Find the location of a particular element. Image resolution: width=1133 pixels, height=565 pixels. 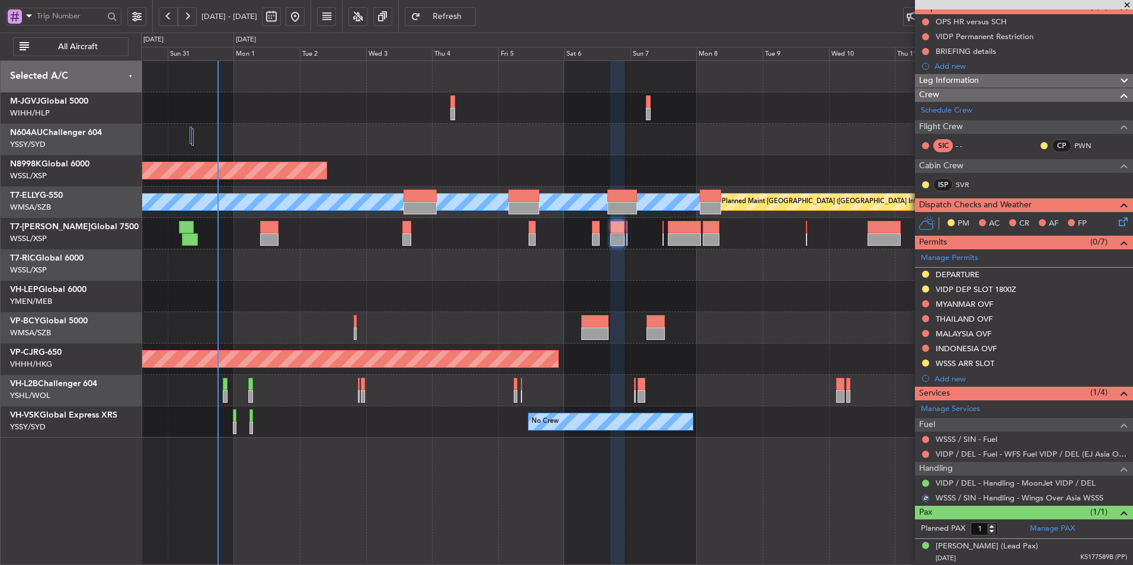

div: VIDP Permanent Restriction is located at coordinates (984, 36).